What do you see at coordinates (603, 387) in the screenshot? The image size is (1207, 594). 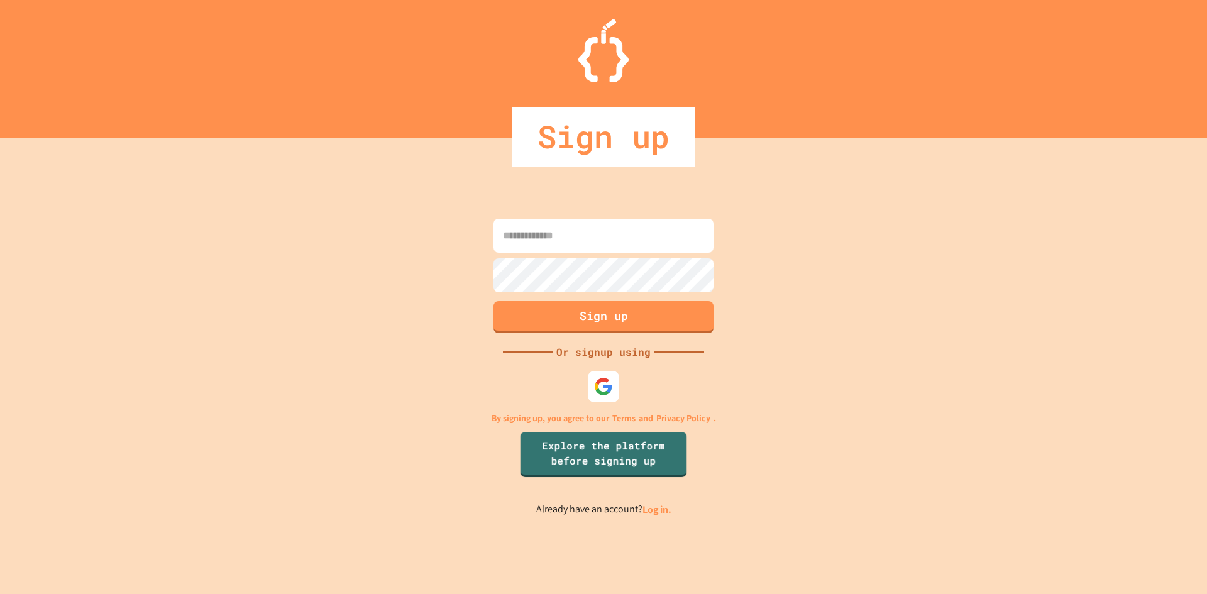 I see `img: google-icon.svg` at bounding box center [603, 387].